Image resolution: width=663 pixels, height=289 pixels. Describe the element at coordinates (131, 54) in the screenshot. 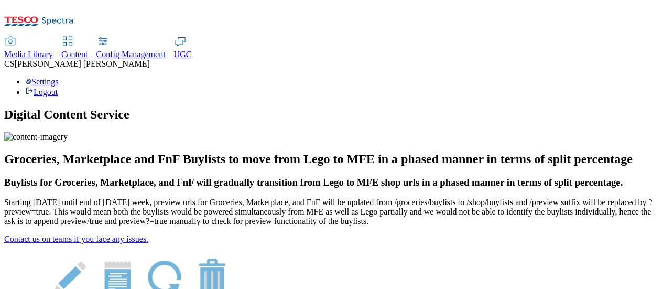

I see `span: Config Management` at that location.